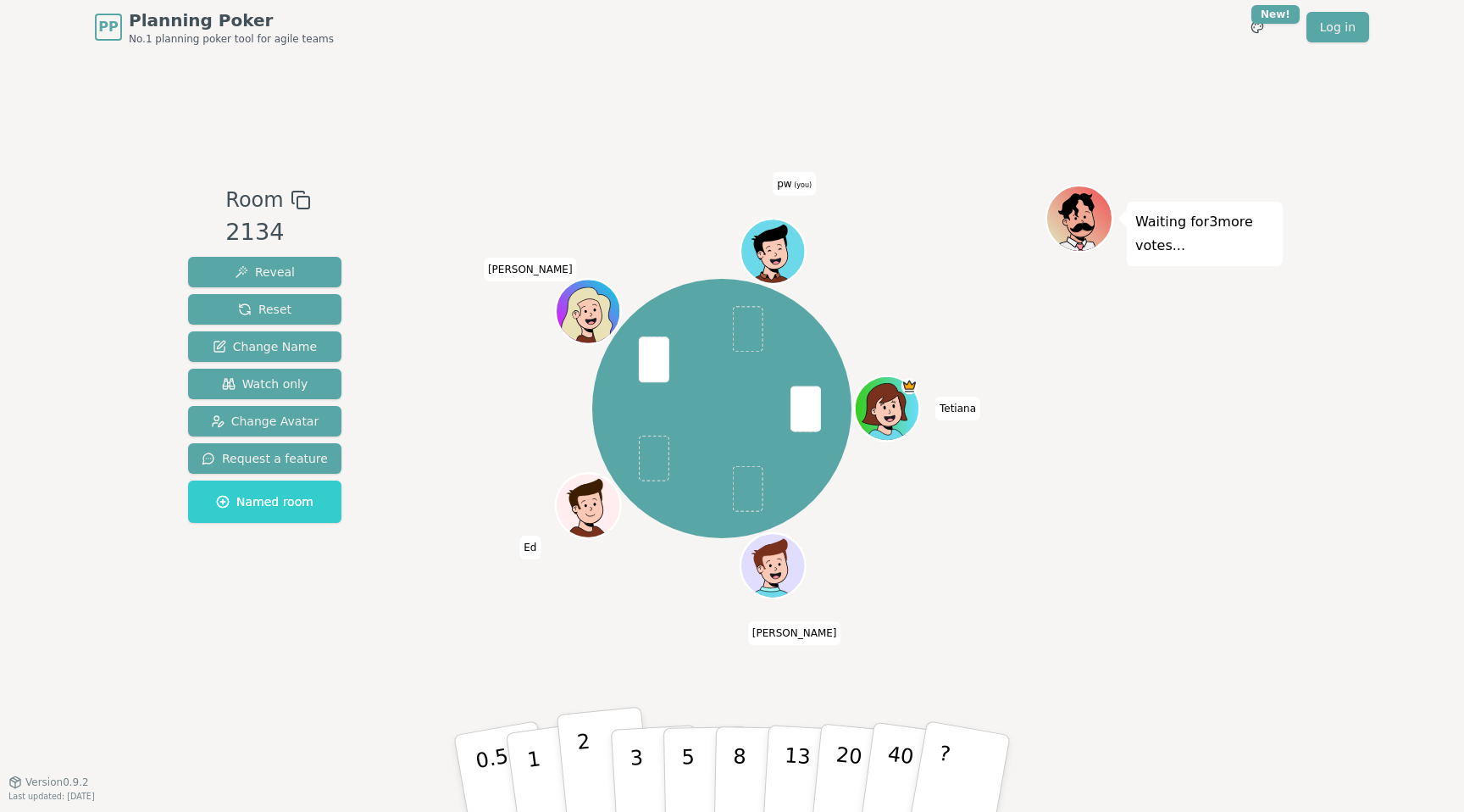 The width and height of the screenshot is (1464, 812). What do you see at coordinates (773, 252) in the screenshot?
I see `button: Click to change your avatar` at bounding box center [773, 252].